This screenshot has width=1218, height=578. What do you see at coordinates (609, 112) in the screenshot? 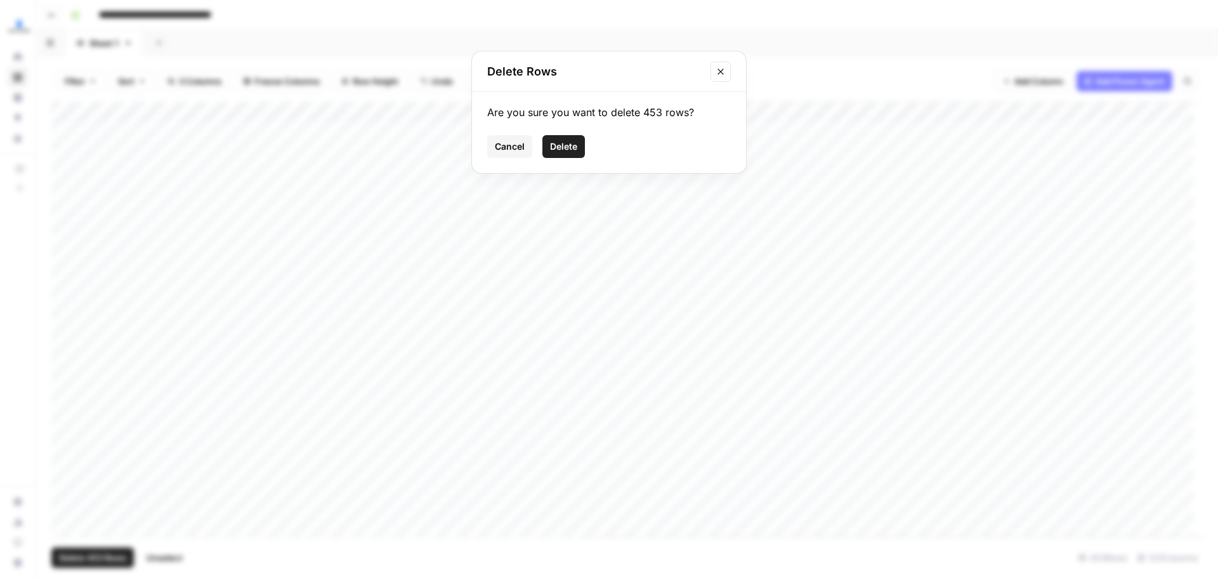
I see `div: Are you sure you want to delete 453 rows?` at bounding box center [609, 112].